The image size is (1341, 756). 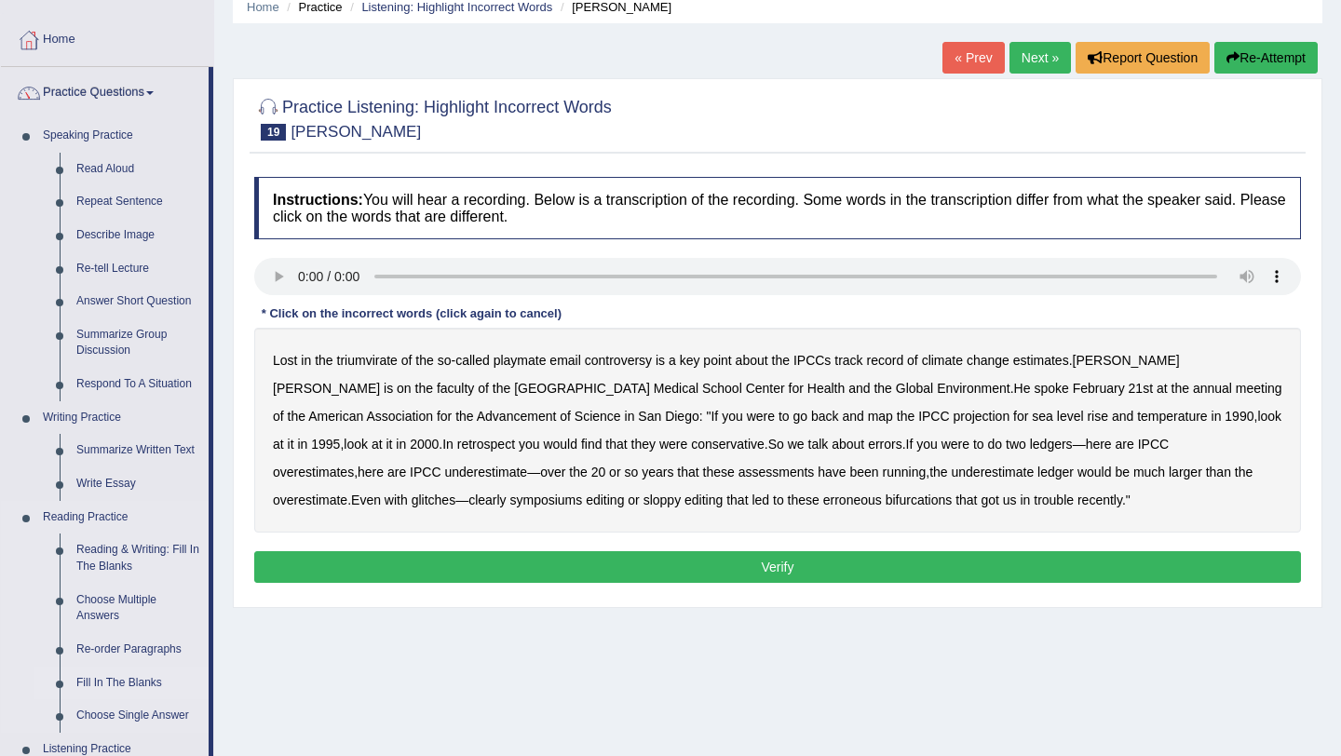 I want to click on b: they, so click(x=643, y=444).